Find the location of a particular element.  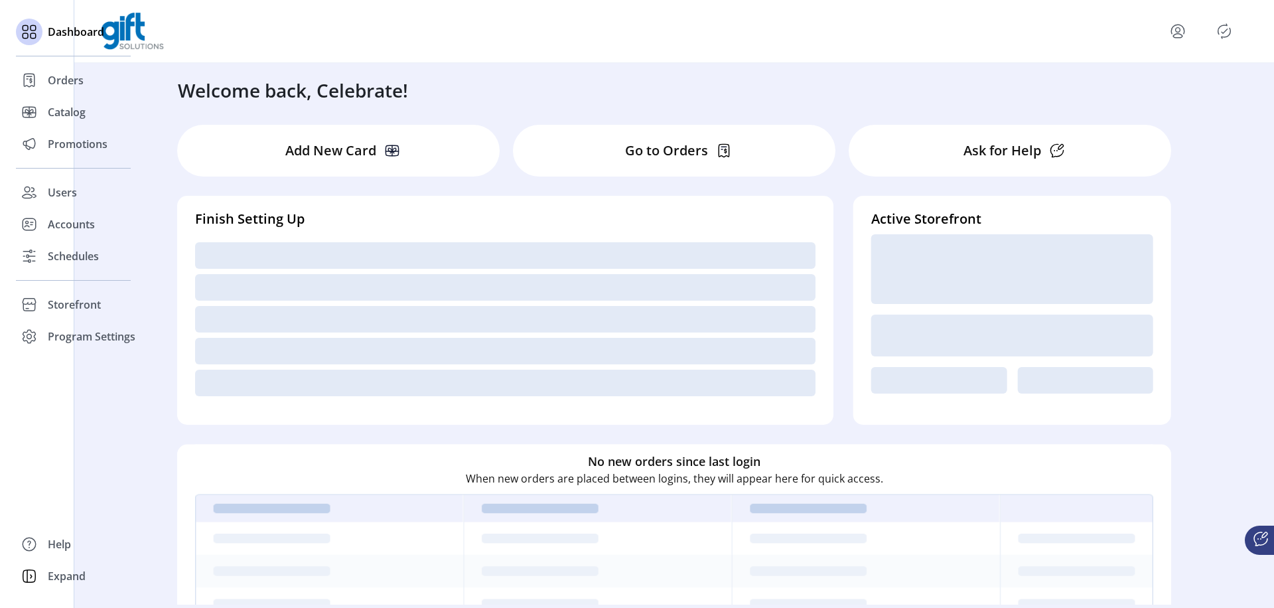

button: Publisher Panel is located at coordinates (1224, 31).